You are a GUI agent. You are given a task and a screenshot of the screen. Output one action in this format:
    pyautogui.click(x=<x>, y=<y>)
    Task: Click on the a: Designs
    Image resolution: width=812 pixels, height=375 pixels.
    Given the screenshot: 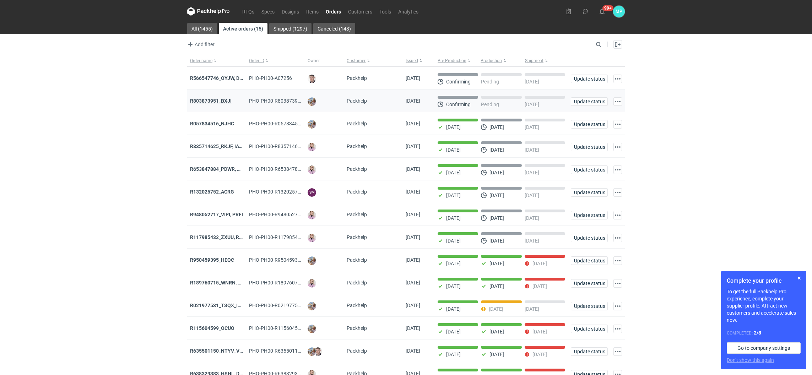 What is the action you would take?
    pyautogui.click(x=290, y=11)
    